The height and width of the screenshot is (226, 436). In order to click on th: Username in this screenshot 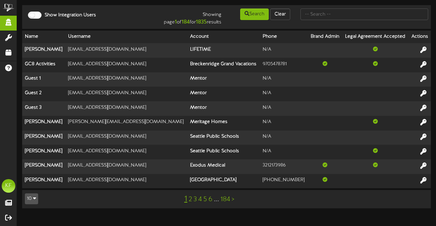, I will do `click(126, 37)`.